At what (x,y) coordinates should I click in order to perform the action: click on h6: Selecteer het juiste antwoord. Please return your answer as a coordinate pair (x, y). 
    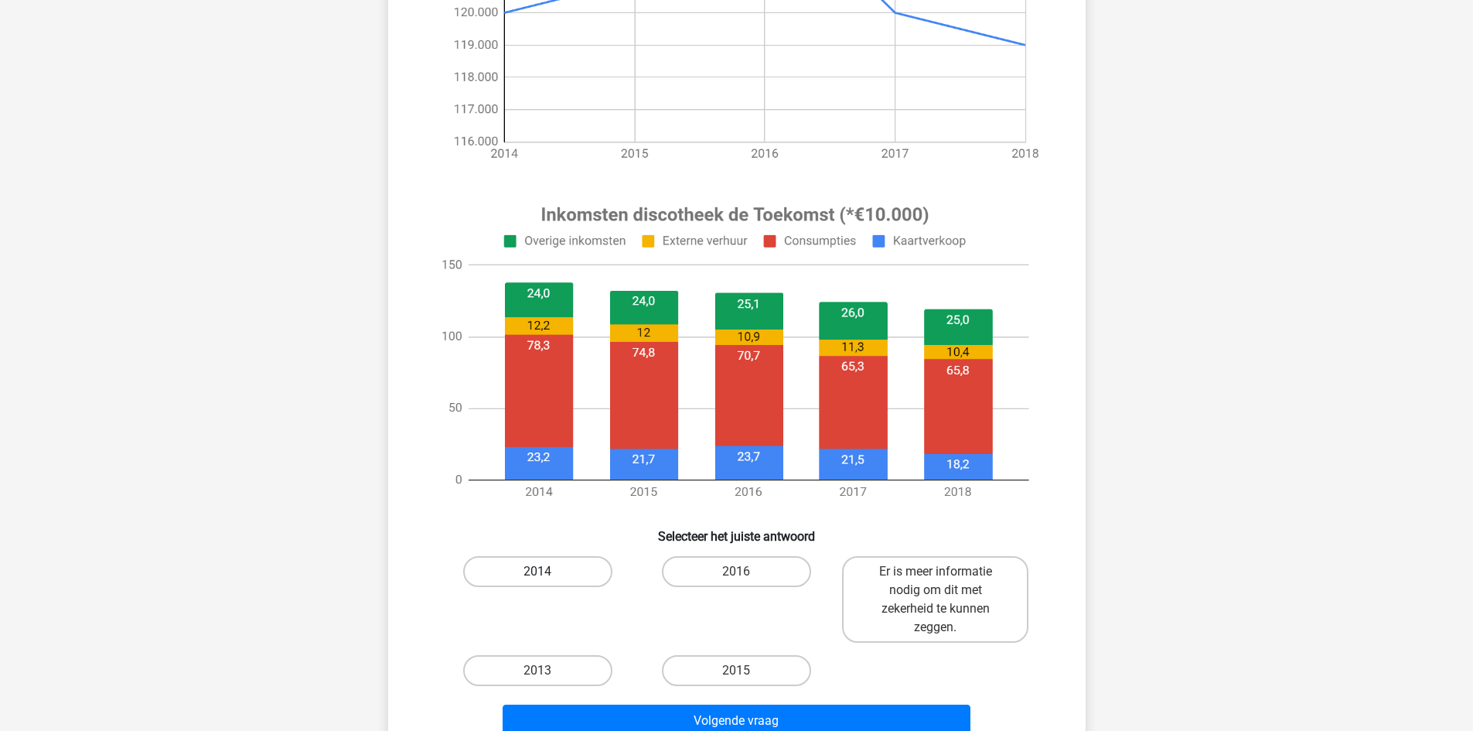
    Looking at the image, I should click on (737, 530).